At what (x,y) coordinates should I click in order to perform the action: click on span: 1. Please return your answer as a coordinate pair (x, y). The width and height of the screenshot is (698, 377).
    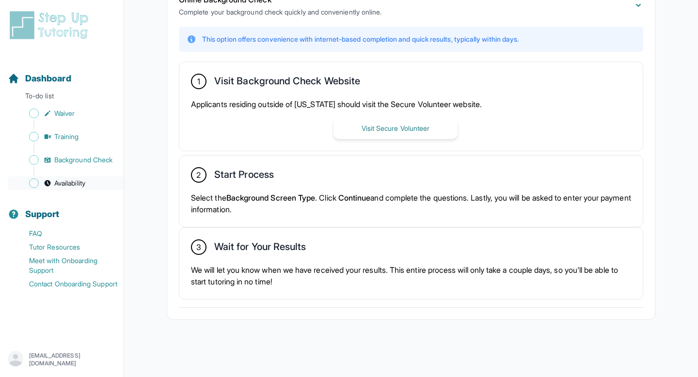
    Looking at the image, I should click on (199, 81).